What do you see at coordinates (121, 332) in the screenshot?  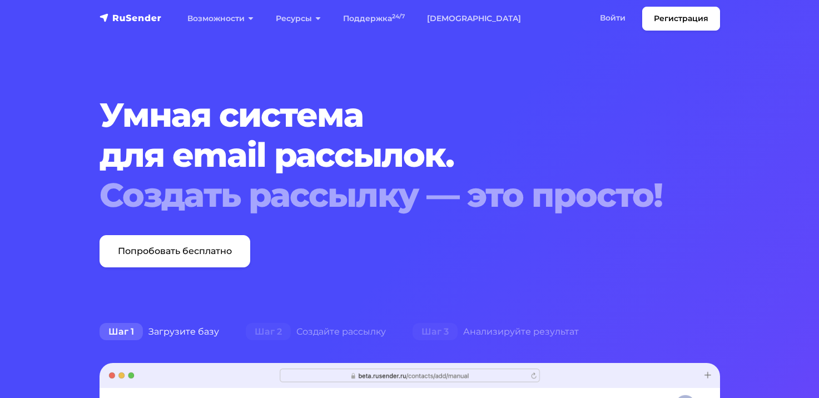 I see `span: Шаг 1` at bounding box center [121, 332].